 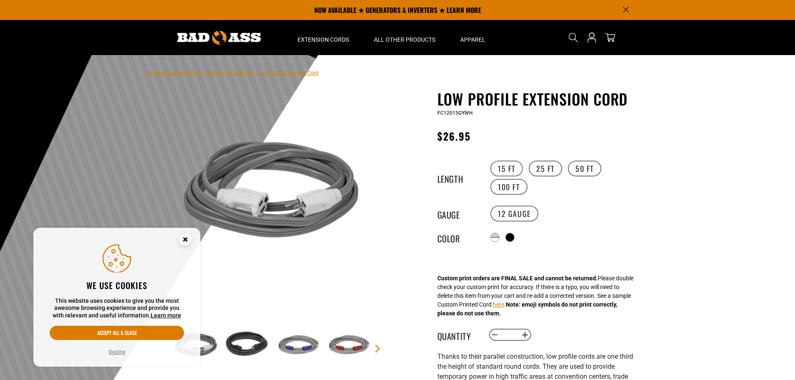 I want to click on span: Extension Cords, so click(x=323, y=40).